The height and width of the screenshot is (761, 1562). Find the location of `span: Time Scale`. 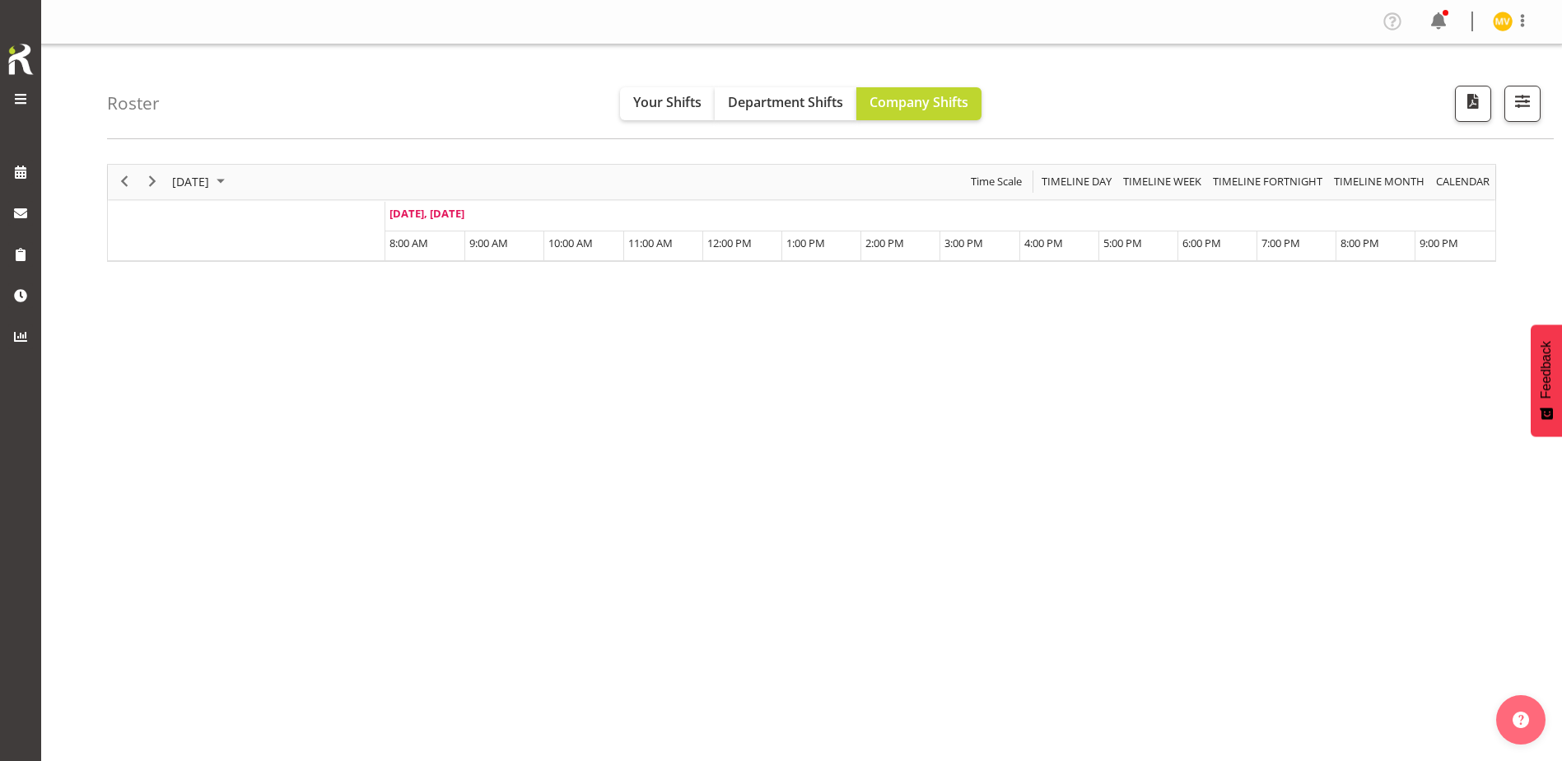

span: Time Scale is located at coordinates (996, 181).